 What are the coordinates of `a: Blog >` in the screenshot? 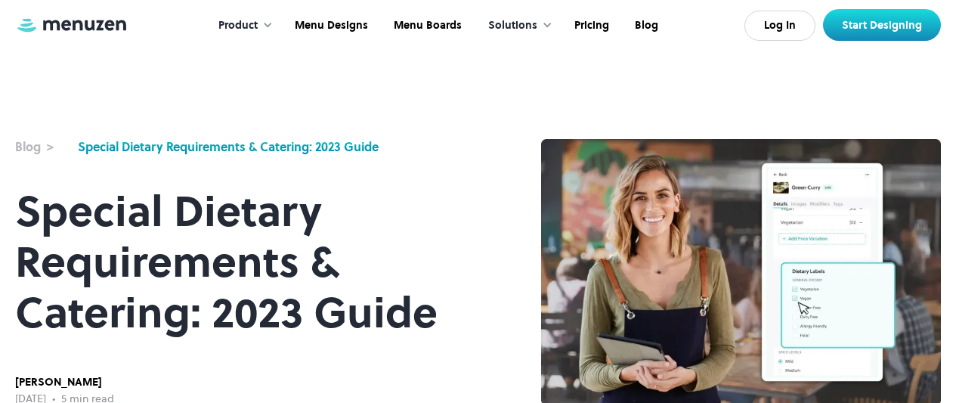 It's located at (42, 147).